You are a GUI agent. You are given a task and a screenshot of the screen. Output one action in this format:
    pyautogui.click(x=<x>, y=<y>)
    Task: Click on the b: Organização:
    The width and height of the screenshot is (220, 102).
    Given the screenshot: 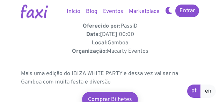 What is the action you would take?
    pyautogui.click(x=90, y=51)
    